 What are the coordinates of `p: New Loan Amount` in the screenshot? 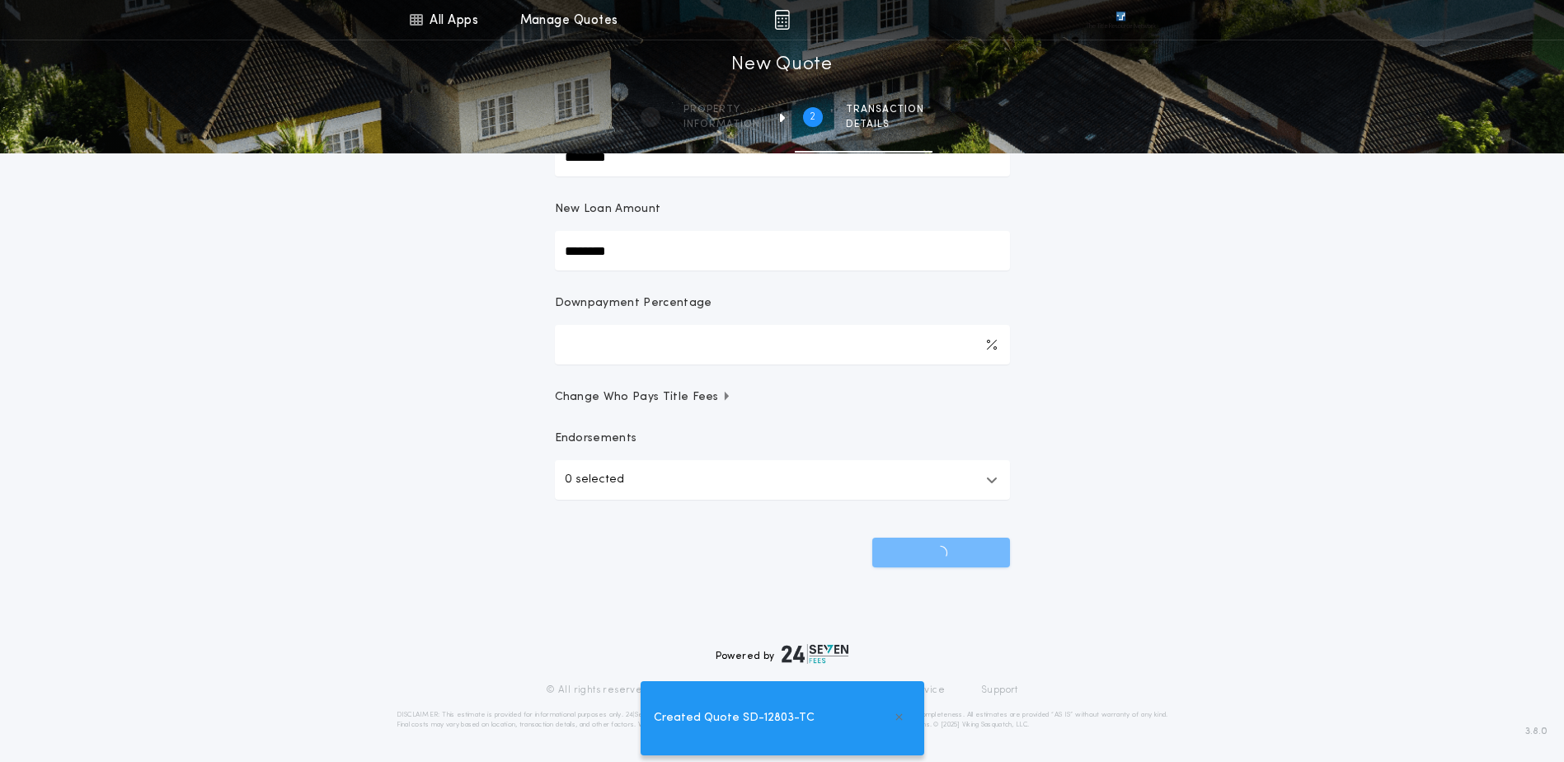 It's located at (608, 209).